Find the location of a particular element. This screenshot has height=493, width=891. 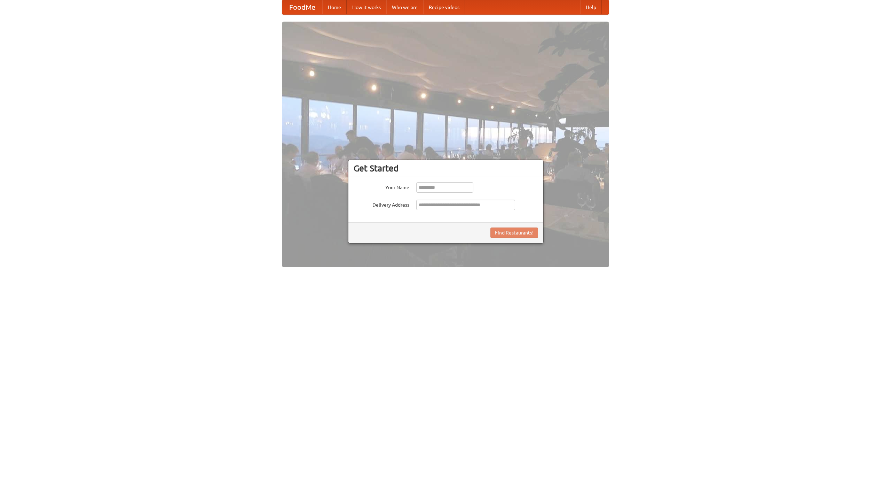

a: Home is located at coordinates (335, 7).